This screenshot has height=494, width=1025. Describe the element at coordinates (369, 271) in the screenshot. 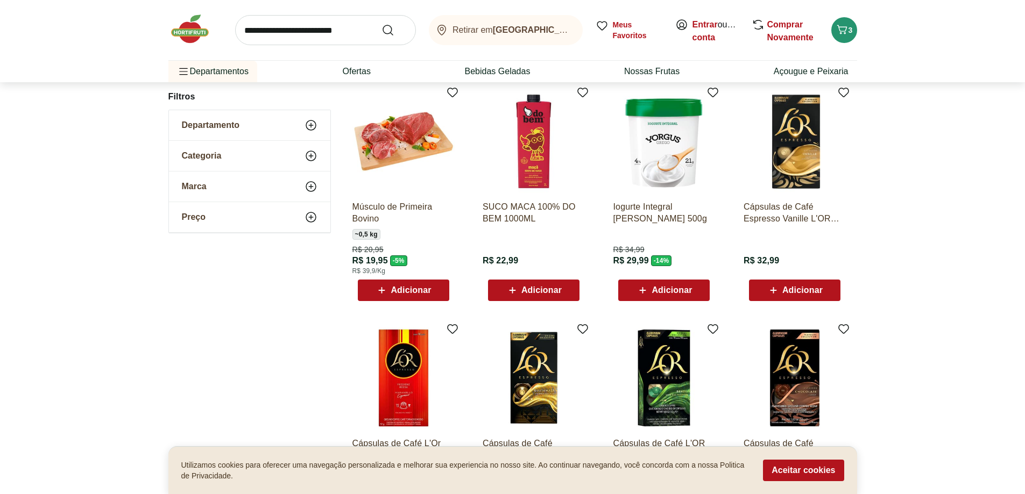

I see `span: R$ 39,9/Kg` at that location.